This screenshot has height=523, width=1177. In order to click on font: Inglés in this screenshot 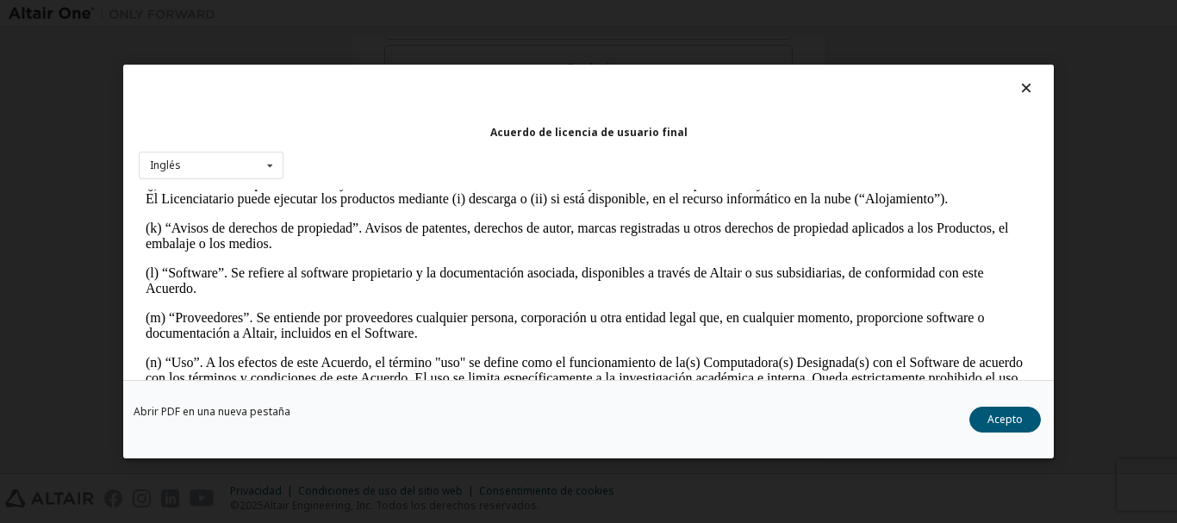, I will do `click(165, 165)`.